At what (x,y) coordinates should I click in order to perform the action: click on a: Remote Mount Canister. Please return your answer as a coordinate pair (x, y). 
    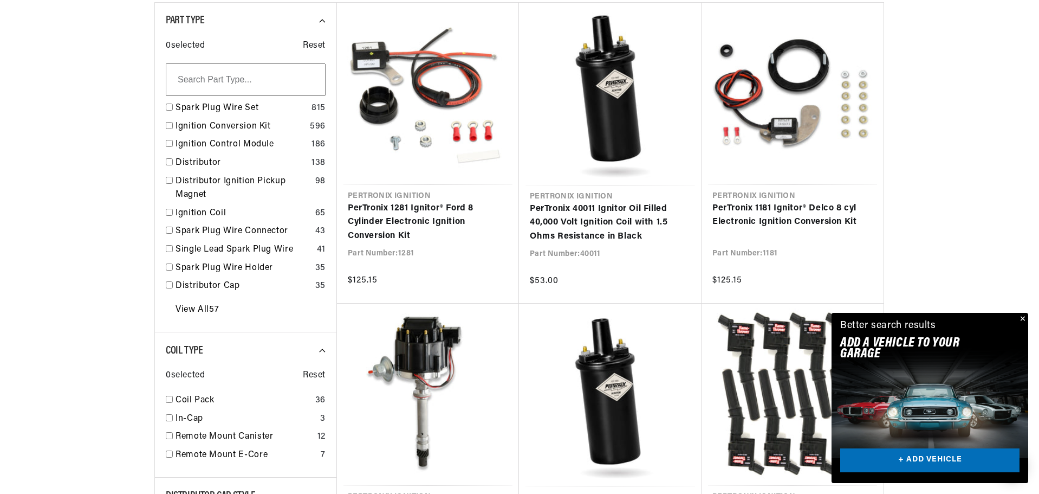
    Looking at the image, I should click on (244, 437).